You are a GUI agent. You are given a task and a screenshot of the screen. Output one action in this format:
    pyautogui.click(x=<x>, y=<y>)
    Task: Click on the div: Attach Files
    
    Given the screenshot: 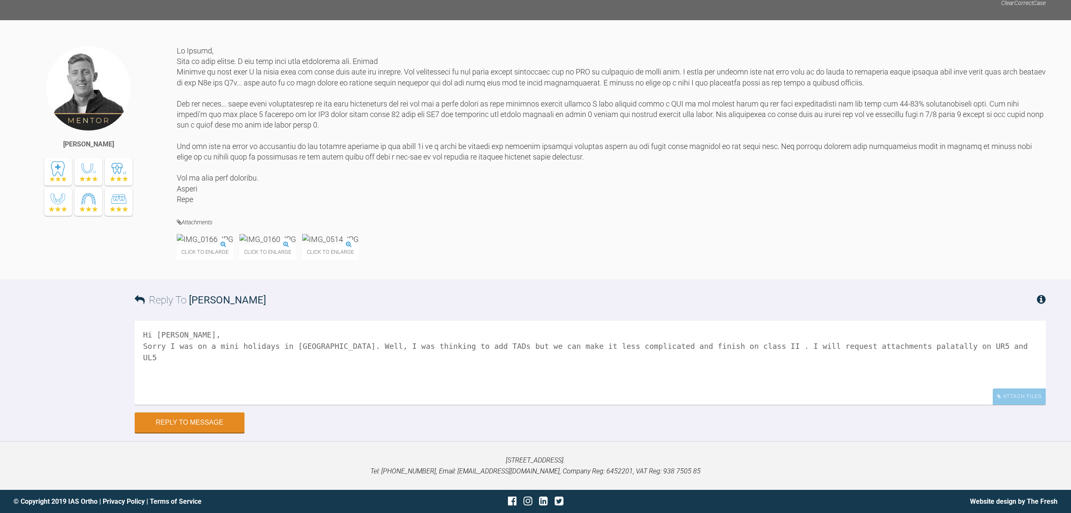 What is the action you would take?
    pyautogui.click(x=1020, y=397)
    